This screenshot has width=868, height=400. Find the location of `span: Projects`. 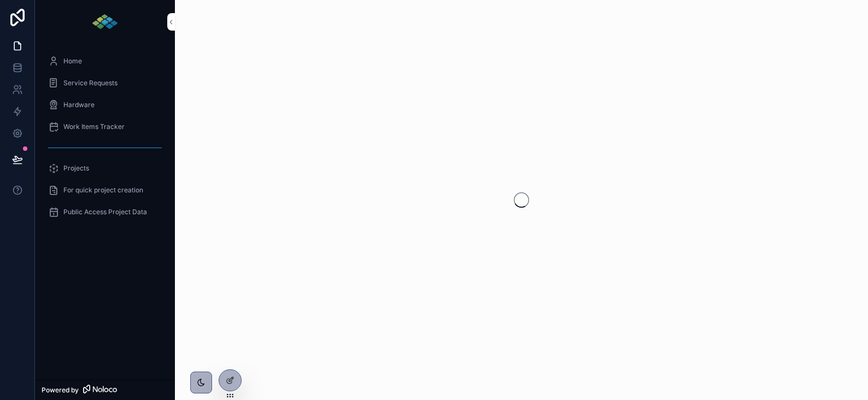

span: Projects is located at coordinates (76, 168).